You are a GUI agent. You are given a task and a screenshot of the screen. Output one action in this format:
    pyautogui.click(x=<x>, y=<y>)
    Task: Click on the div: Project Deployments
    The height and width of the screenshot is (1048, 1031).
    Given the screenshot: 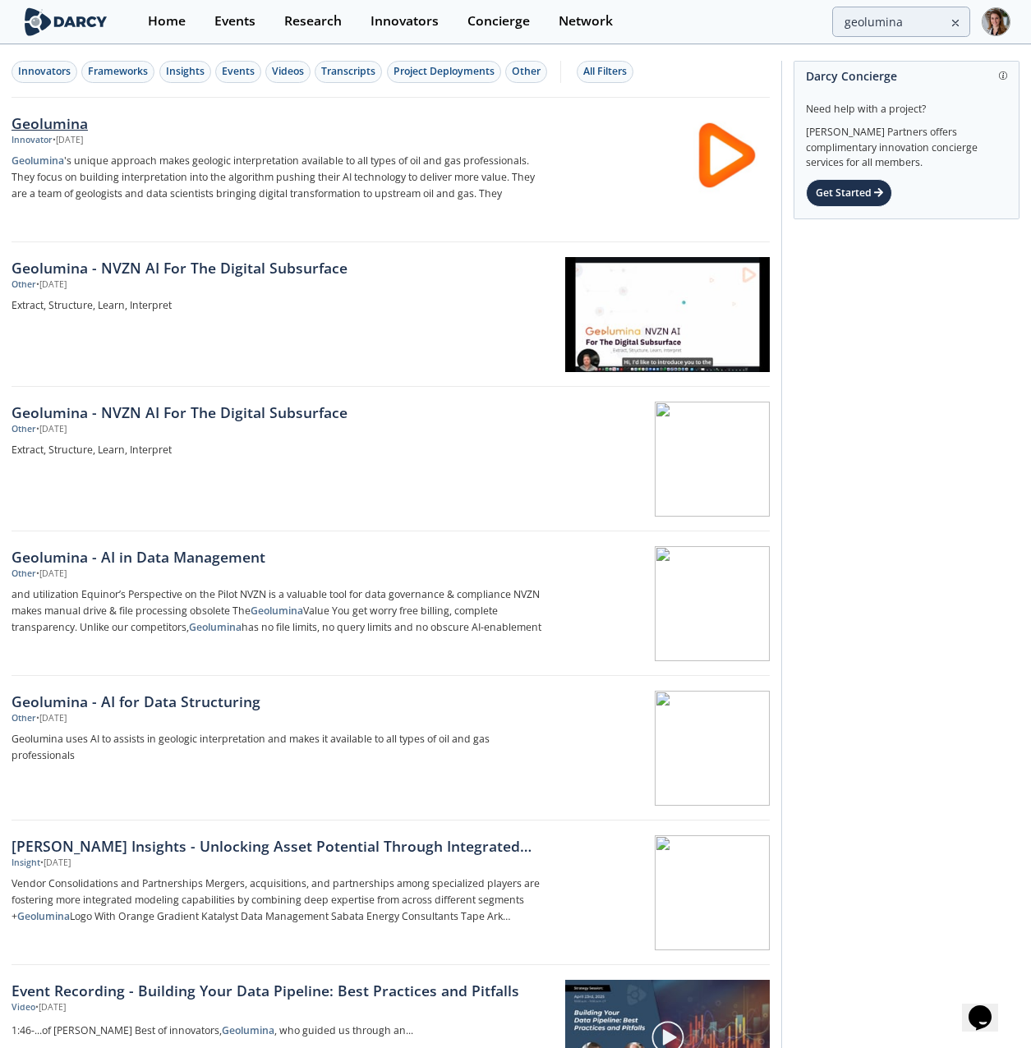 What is the action you would take?
    pyautogui.click(x=444, y=71)
    